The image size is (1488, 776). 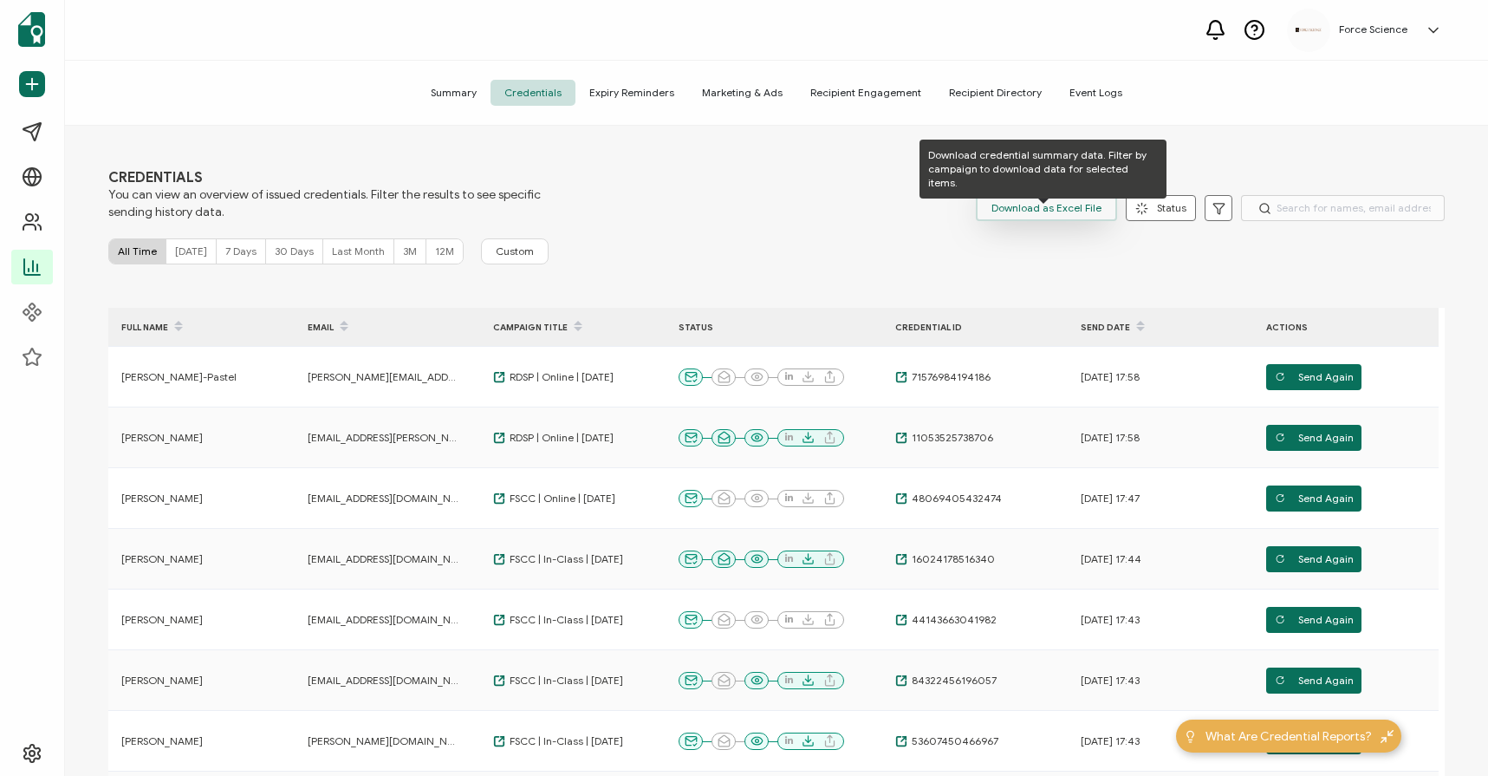 What do you see at coordinates (632, 93) in the screenshot?
I see `span: Expiry Reminders` at bounding box center [632, 93].